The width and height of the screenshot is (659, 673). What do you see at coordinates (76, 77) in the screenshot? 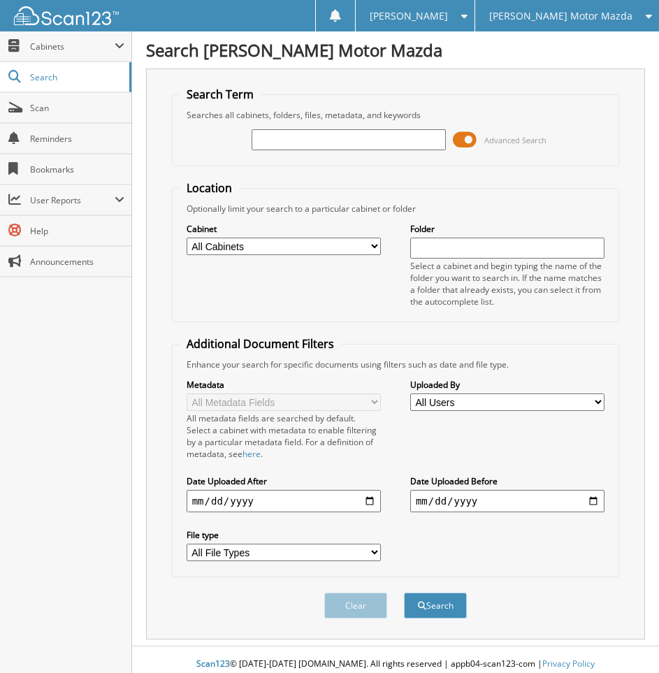
I see `span: Search` at bounding box center [76, 77].